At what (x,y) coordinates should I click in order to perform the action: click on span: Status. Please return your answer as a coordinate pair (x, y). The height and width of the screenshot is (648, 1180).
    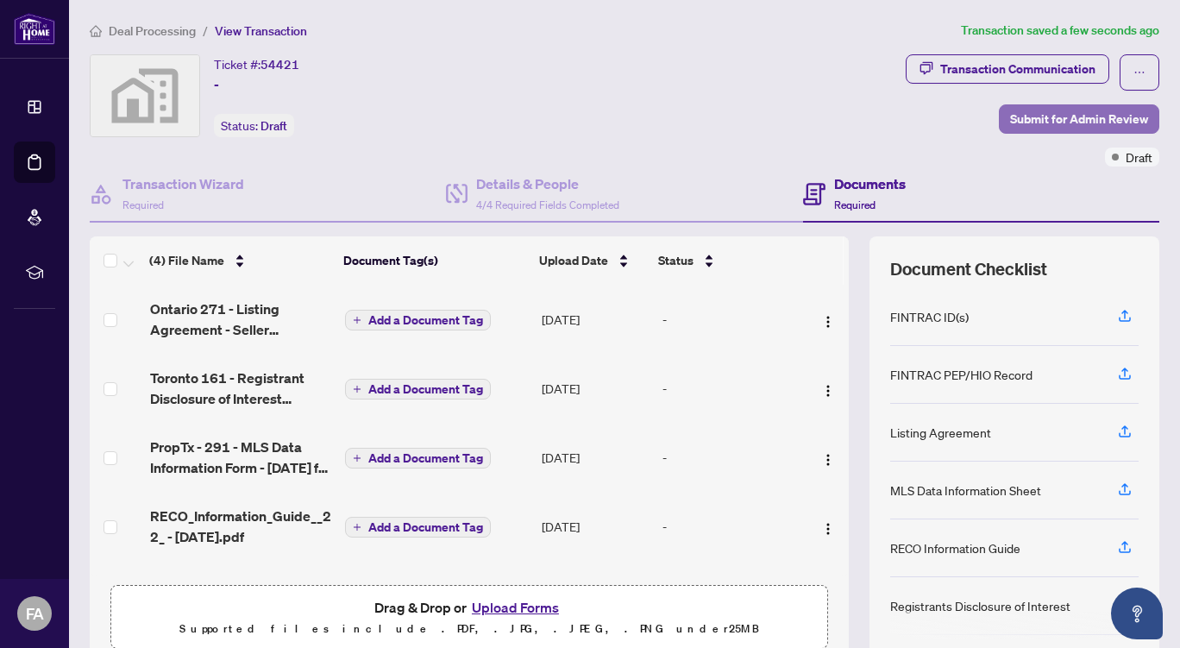
    Looking at the image, I should click on (676, 261).